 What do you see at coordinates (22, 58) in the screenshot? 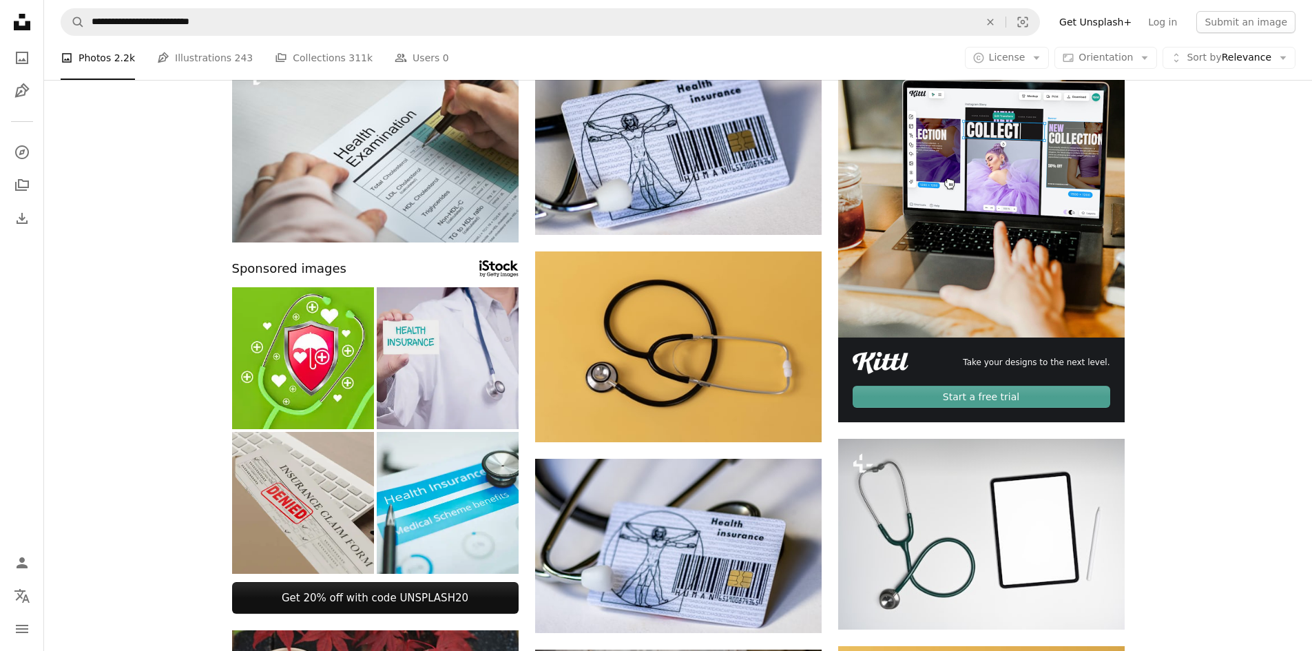
I see `a: Photos` at bounding box center [22, 58].